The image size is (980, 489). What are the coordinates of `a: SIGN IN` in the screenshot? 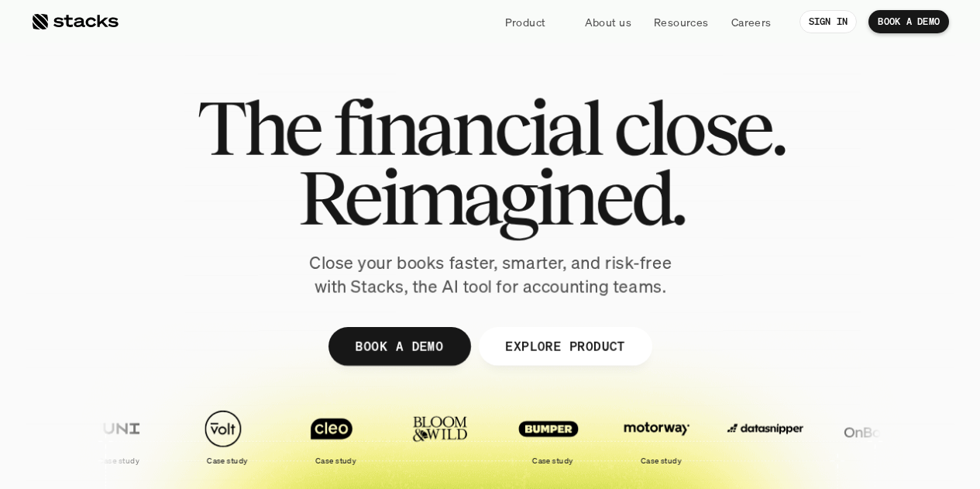 It's located at (828, 22).